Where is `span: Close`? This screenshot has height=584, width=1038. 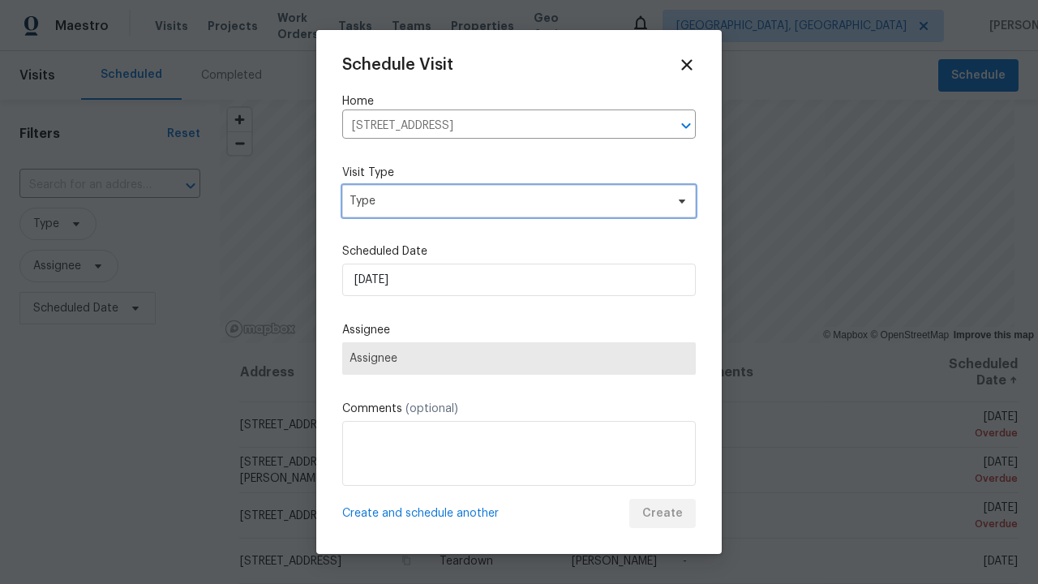
span: Close is located at coordinates (687, 65).